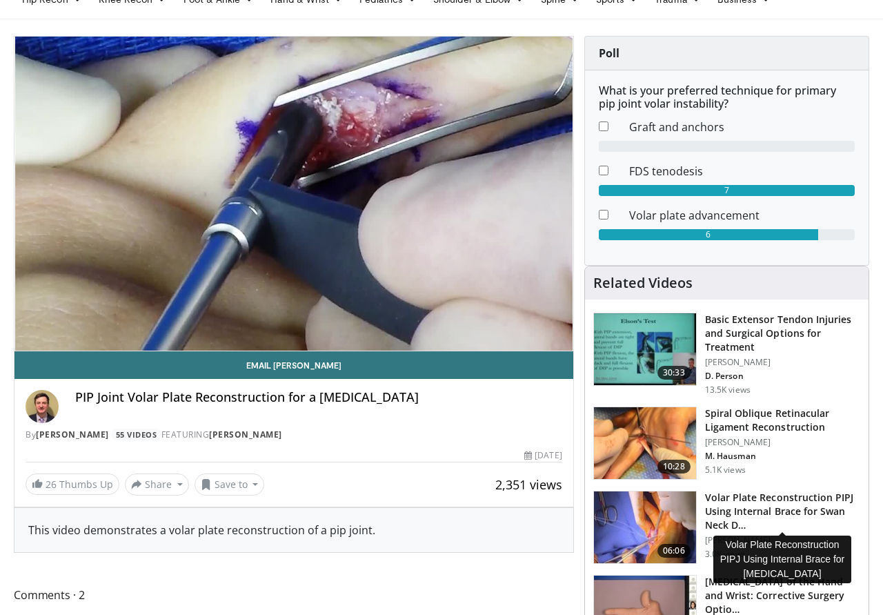 Image resolution: width=883 pixels, height=615 pixels. What do you see at coordinates (529, 484) in the screenshot?
I see `span: 2,351 views` at bounding box center [529, 484].